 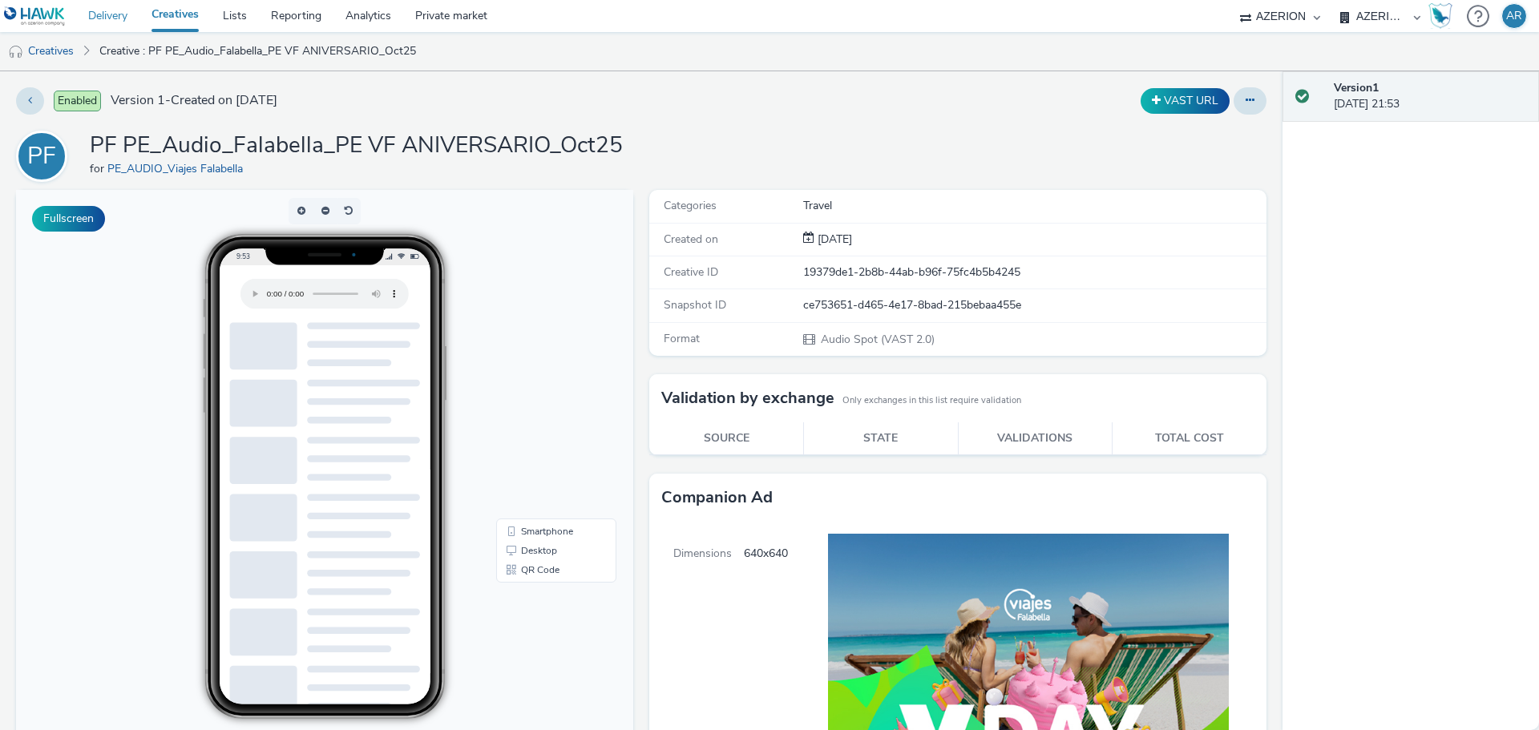 I want to click on span: 9:53, so click(x=227, y=66).